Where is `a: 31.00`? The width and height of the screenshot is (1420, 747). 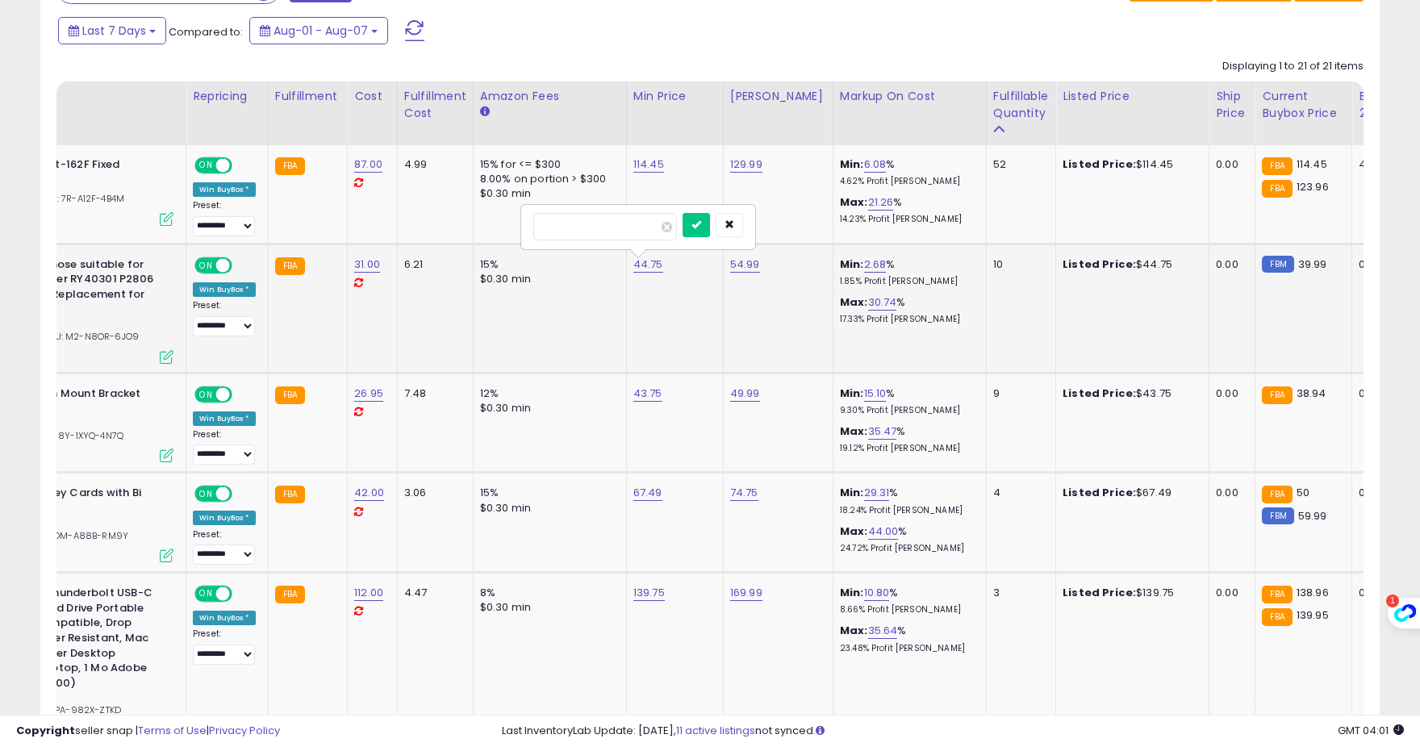
a: 31.00 is located at coordinates (367, 265).